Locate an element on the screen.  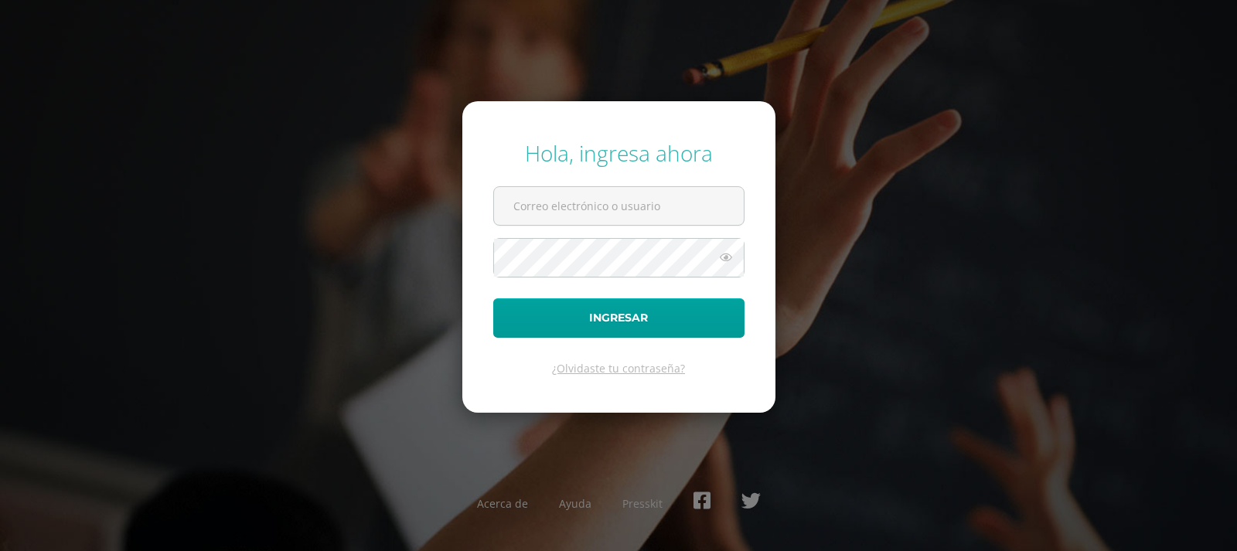
div: Hola, ingresa ahora is located at coordinates (619, 153).